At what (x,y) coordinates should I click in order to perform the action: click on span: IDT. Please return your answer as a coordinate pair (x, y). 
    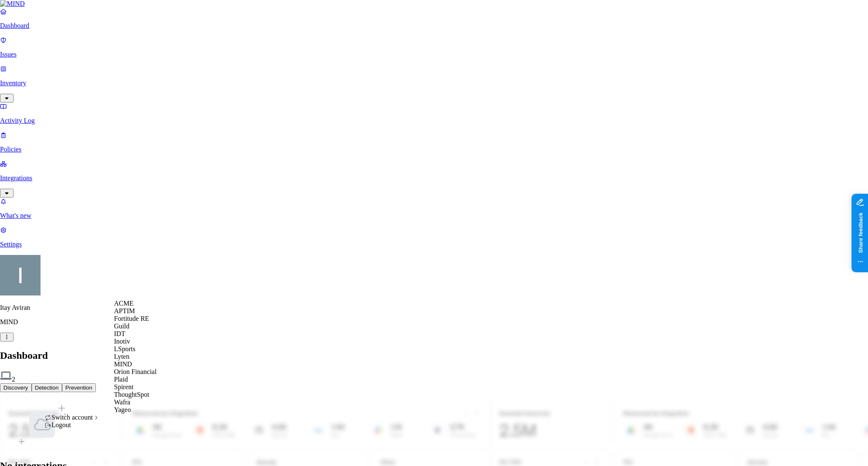
    Looking at the image, I should click on (119, 333).